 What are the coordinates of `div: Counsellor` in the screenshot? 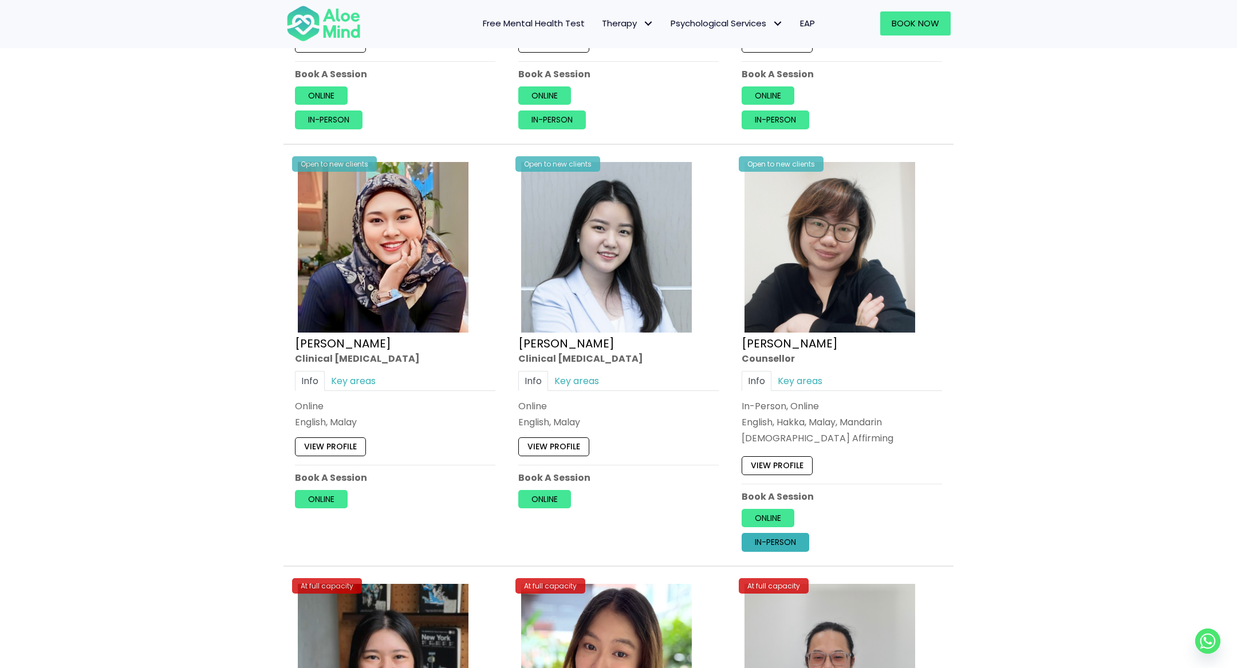 It's located at (842, 358).